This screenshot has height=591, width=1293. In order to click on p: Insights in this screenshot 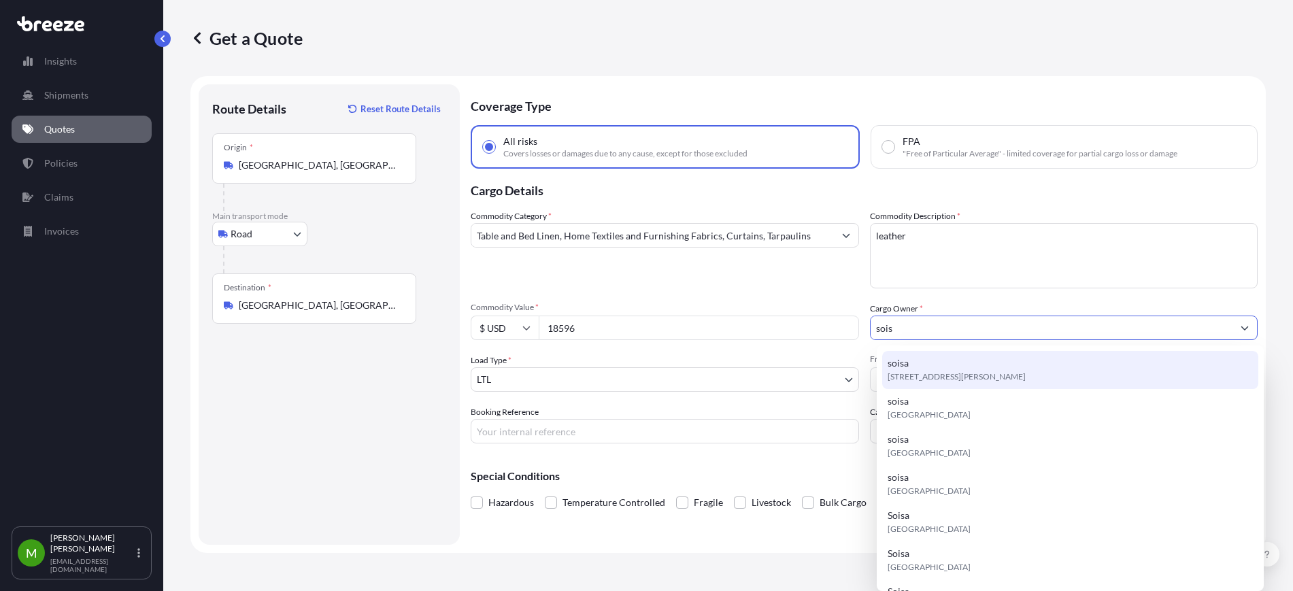, I will do `click(61, 61)`.